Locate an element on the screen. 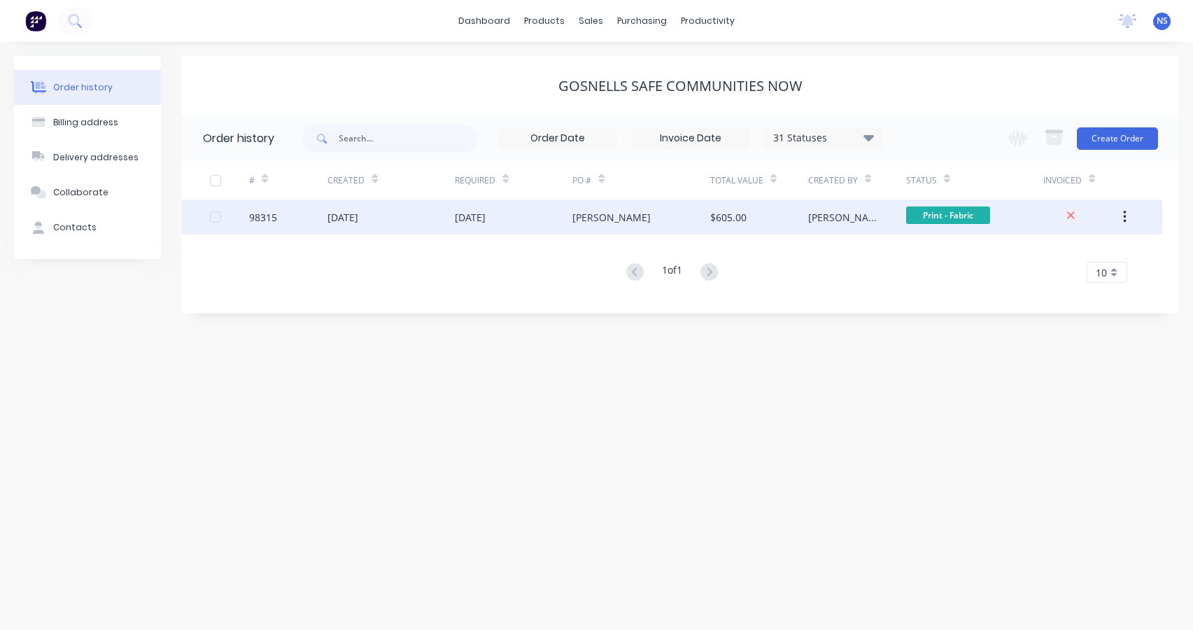  div: Delivery addresses is located at coordinates (96, 157).